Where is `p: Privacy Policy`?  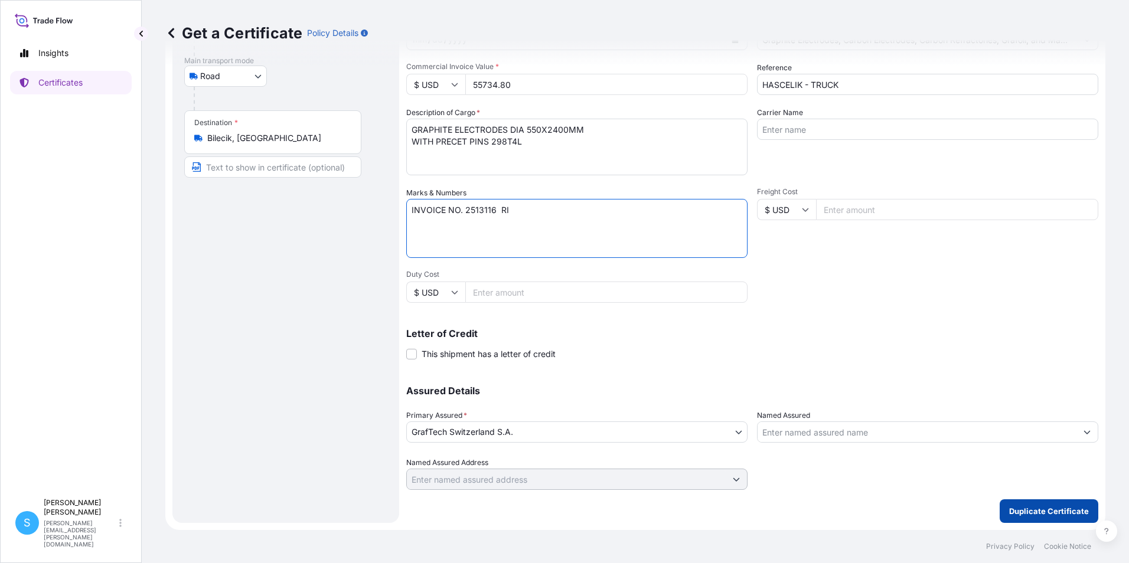
p: Privacy Policy is located at coordinates (1010, 547).